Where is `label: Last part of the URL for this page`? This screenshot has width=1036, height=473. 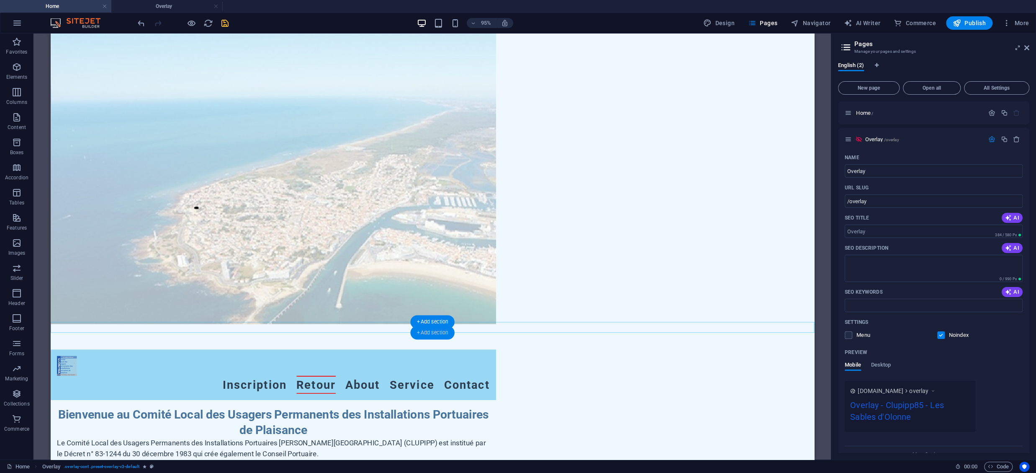
label: Last part of the URL for this page is located at coordinates (856, 188).